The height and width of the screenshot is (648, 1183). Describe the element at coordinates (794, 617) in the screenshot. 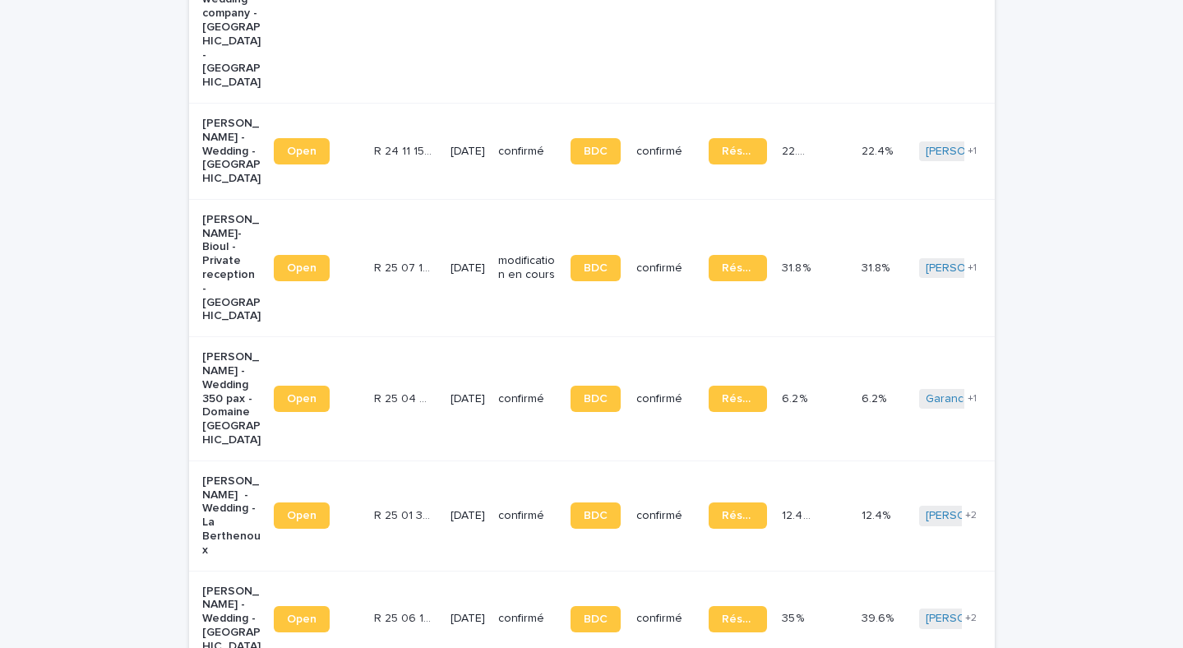

I see `p: 35 %` at that location.